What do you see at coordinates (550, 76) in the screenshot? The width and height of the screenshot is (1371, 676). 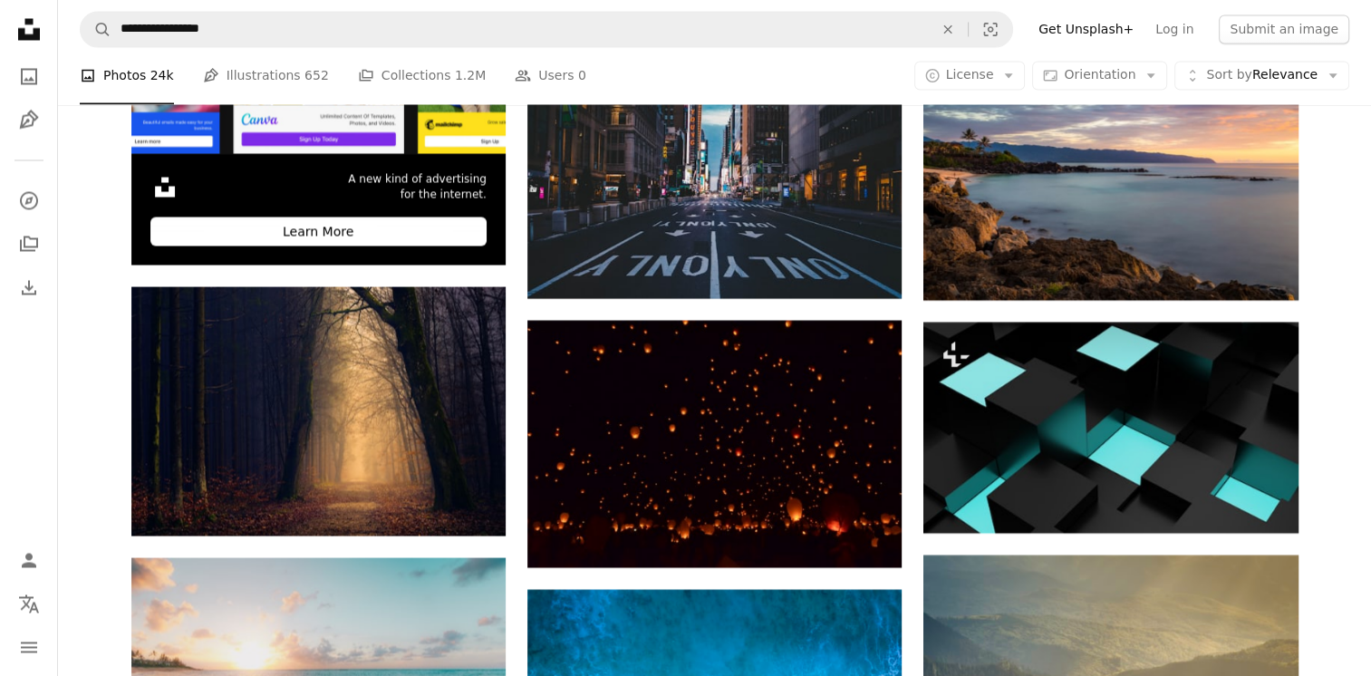 I see `a: Users 0` at bounding box center [550, 76].